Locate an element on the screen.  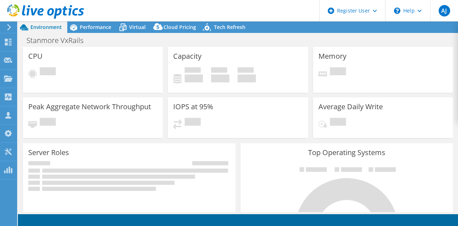
h3: CPU is located at coordinates (35, 56).